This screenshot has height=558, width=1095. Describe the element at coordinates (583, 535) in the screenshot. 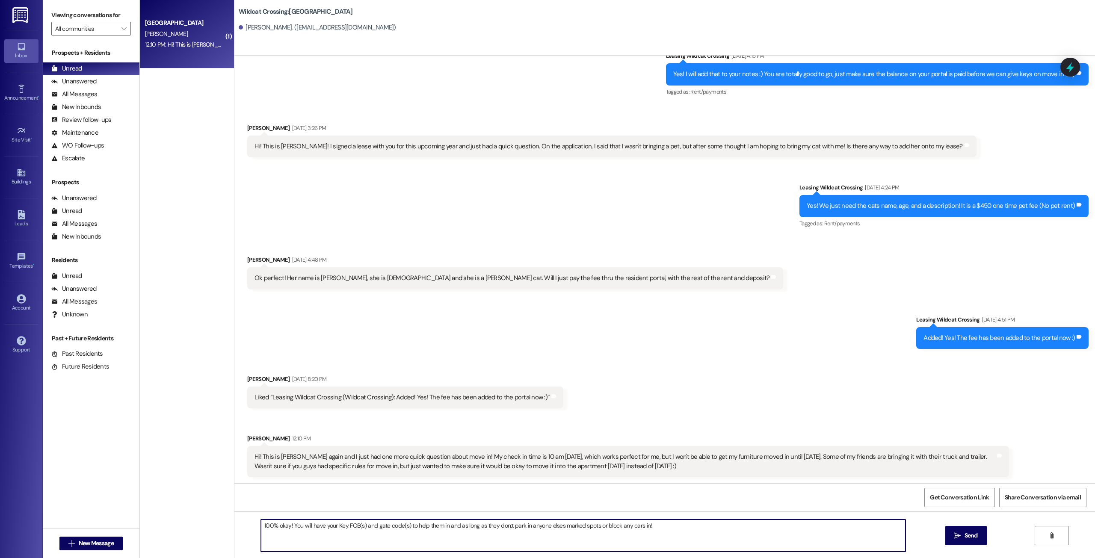

I see `textarea: 100% okay! You will have your Key FOB(s) and gate code(s) to help them in and as long as they don...` at that location.